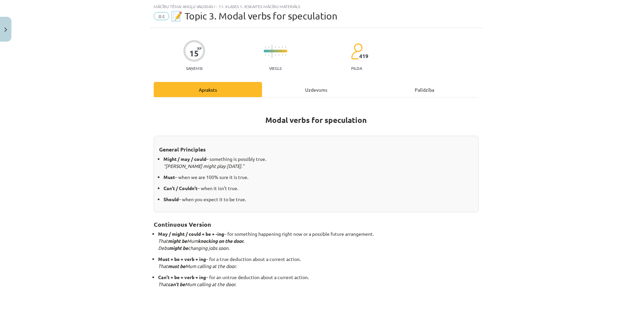 Image resolution: width=632 pixels, height=310 pixels. Describe the element at coordinates (176, 266) in the screenshot. I see `strong: must be` at that location.